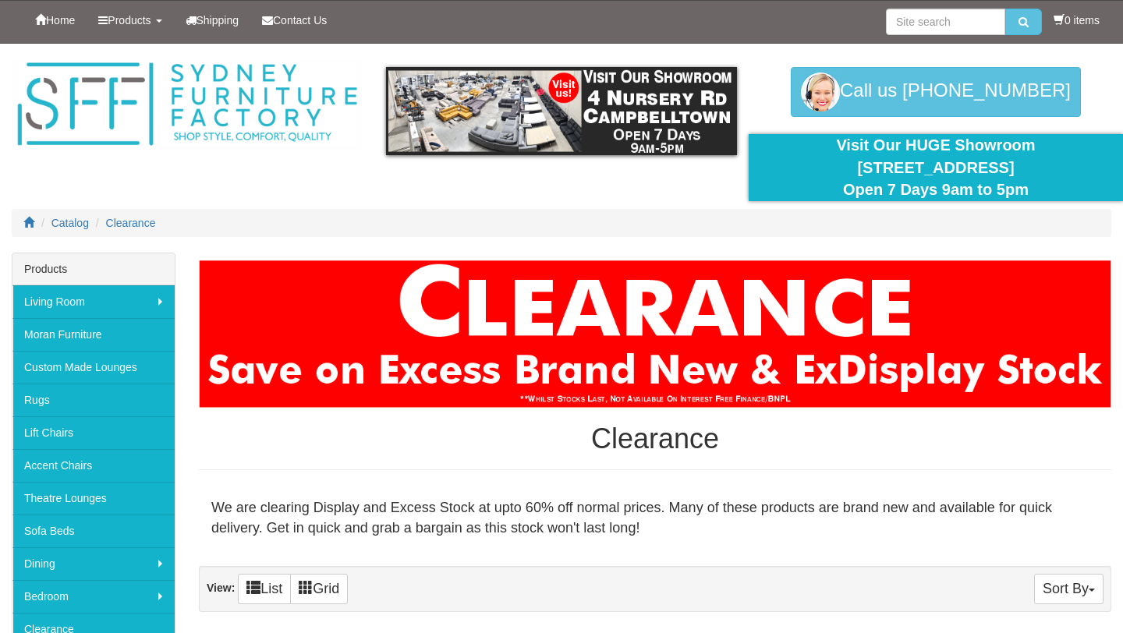 This screenshot has width=1123, height=633. What do you see at coordinates (94, 466) in the screenshot?
I see `a: Accent Chairs` at bounding box center [94, 466].